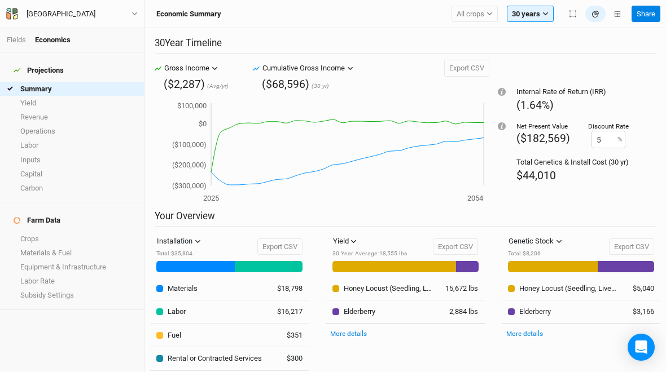 The width and height of the screenshot is (666, 372). Describe the element at coordinates (61, 14) in the screenshot. I see `div: Five Springs Farms` at that location.